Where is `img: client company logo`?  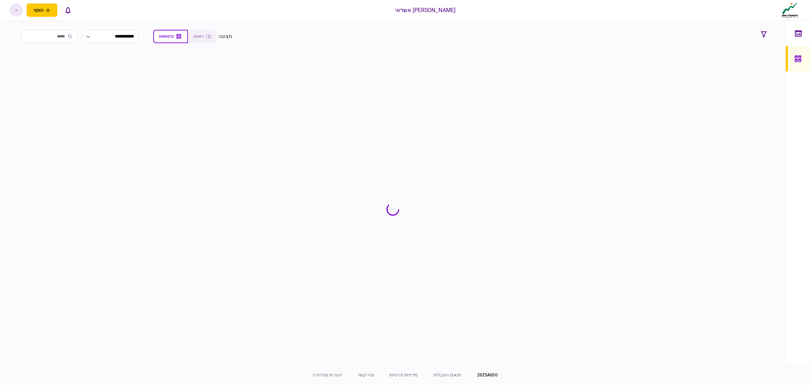
img: client company logo is located at coordinates (790, 10).